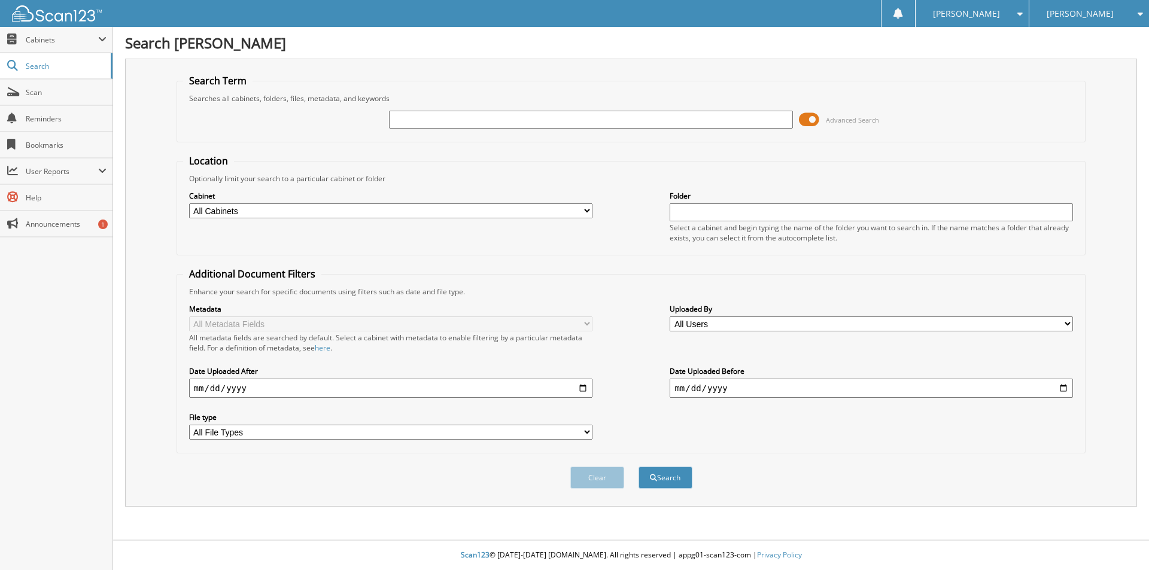 This screenshot has width=1149, height=570. What do you see at coordinates (65, 66) in the screenshot?
I see `span: Search` at bounding box center [65, 66].